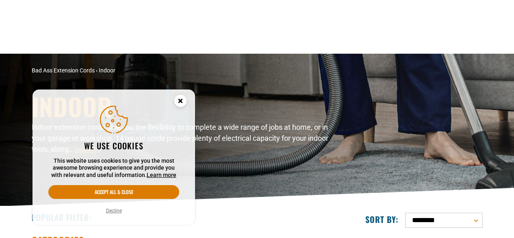  I want to click on h1: Indoor, so click(180, 106).